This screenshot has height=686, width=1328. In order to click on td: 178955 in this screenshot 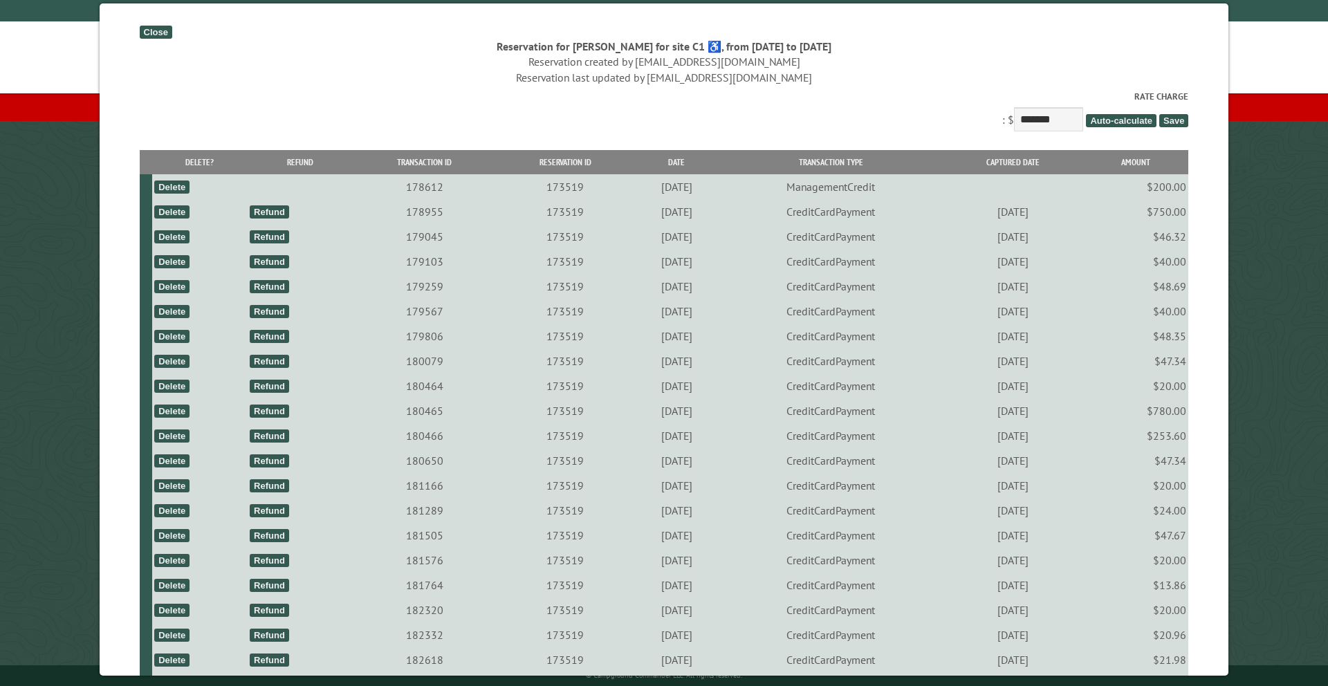, I will do `click(425, 212)`.